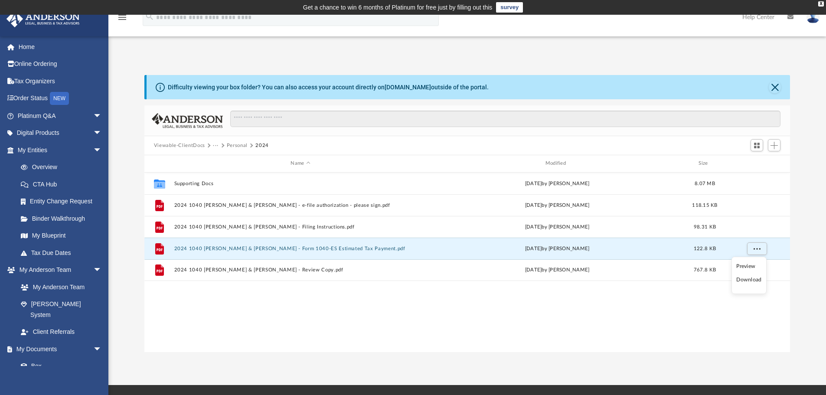 This screenshot has width=826, height=395. Describe the element at coordinates (63, 253) in the screenshot. I see `a: Tax Due Dates` at that location.